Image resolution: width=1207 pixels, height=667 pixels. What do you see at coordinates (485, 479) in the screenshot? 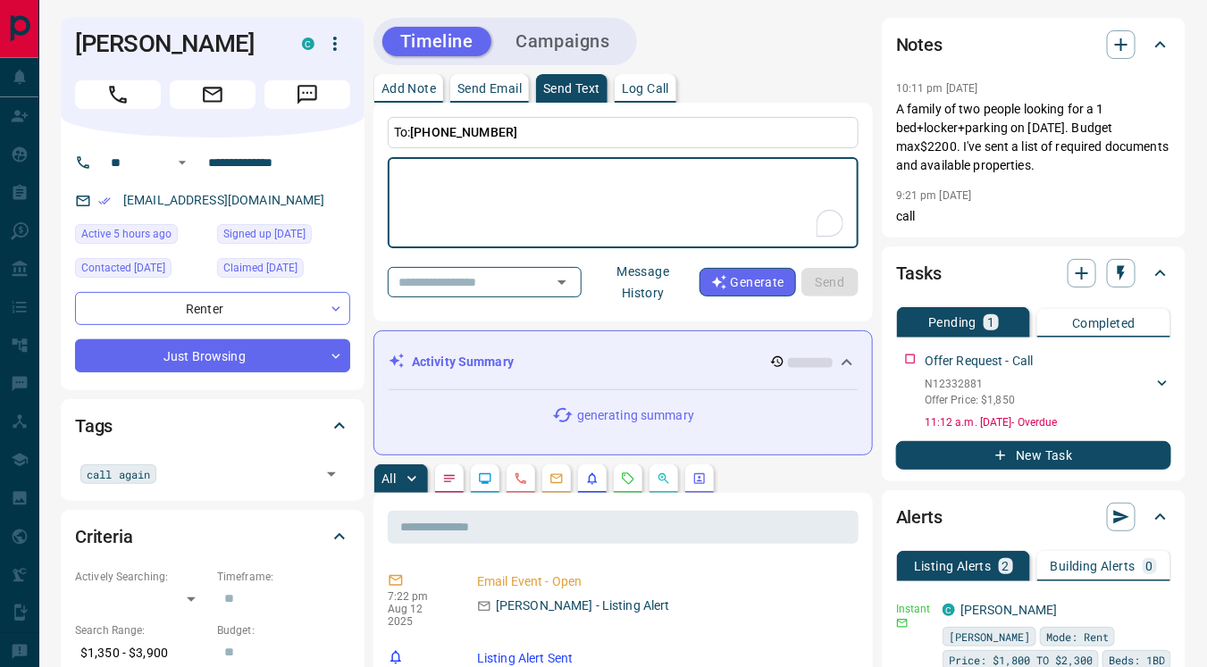
I see `svg: Lead Browsing Activity` at bounding box center [485, 479].